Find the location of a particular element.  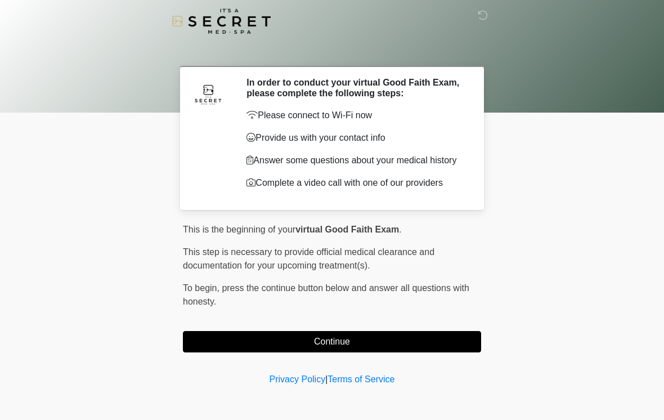

span: To begin, is located at coordinates (202, 288).